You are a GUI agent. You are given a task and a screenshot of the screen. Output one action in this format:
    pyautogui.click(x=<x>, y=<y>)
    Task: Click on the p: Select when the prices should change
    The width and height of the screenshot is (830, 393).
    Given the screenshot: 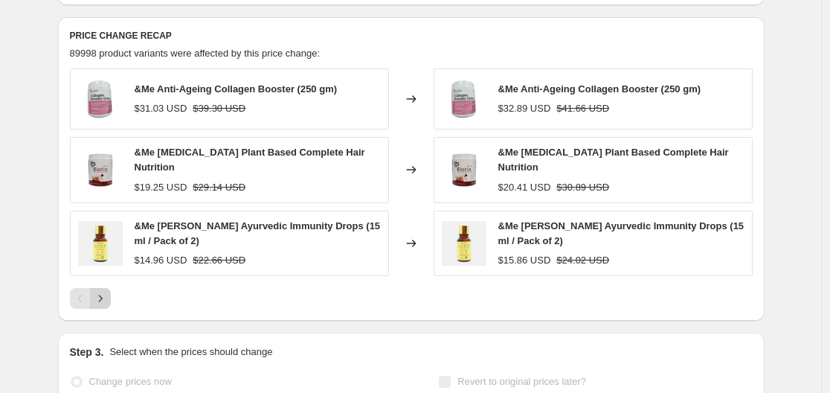 What is the action you would take?
    pyautogui.click(x=190, y=352)
    